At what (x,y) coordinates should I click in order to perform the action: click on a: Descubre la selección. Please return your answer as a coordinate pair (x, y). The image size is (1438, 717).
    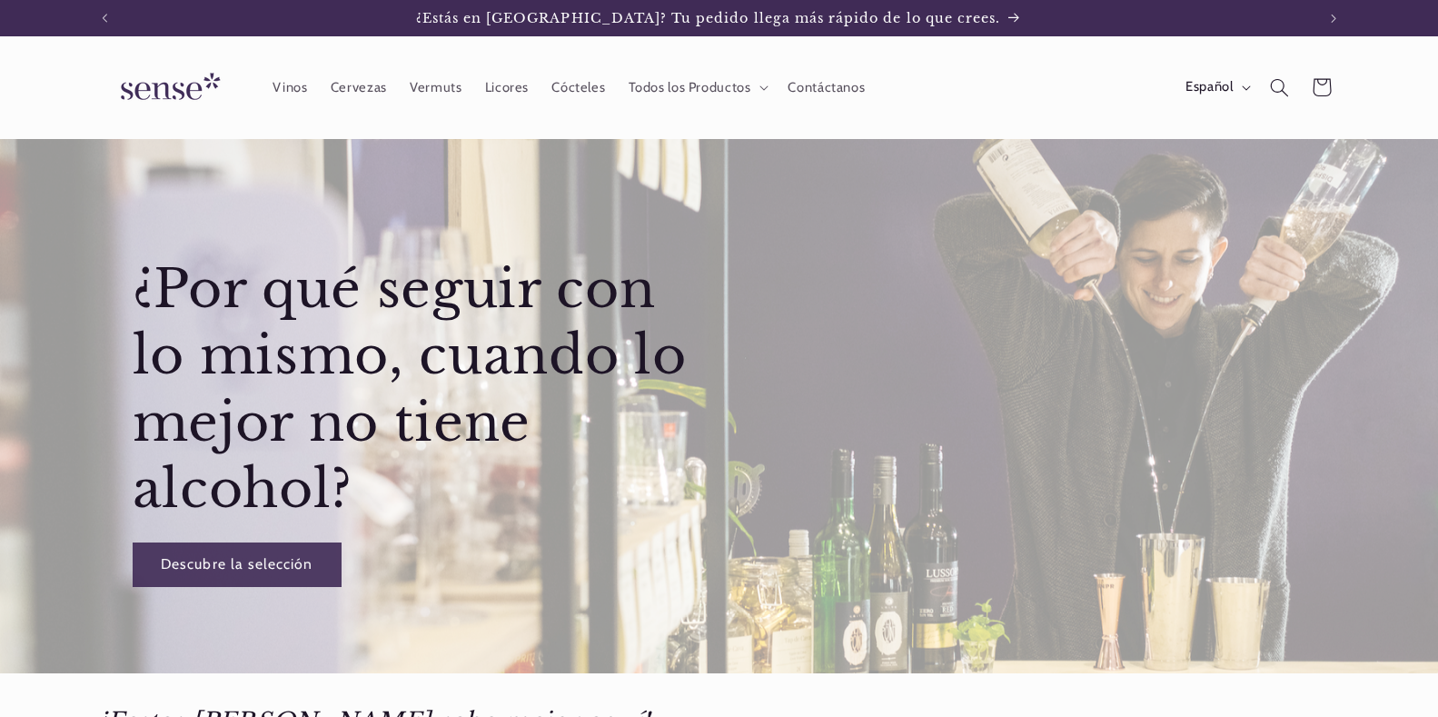
    Looking at the image, I should click on (237, 564).